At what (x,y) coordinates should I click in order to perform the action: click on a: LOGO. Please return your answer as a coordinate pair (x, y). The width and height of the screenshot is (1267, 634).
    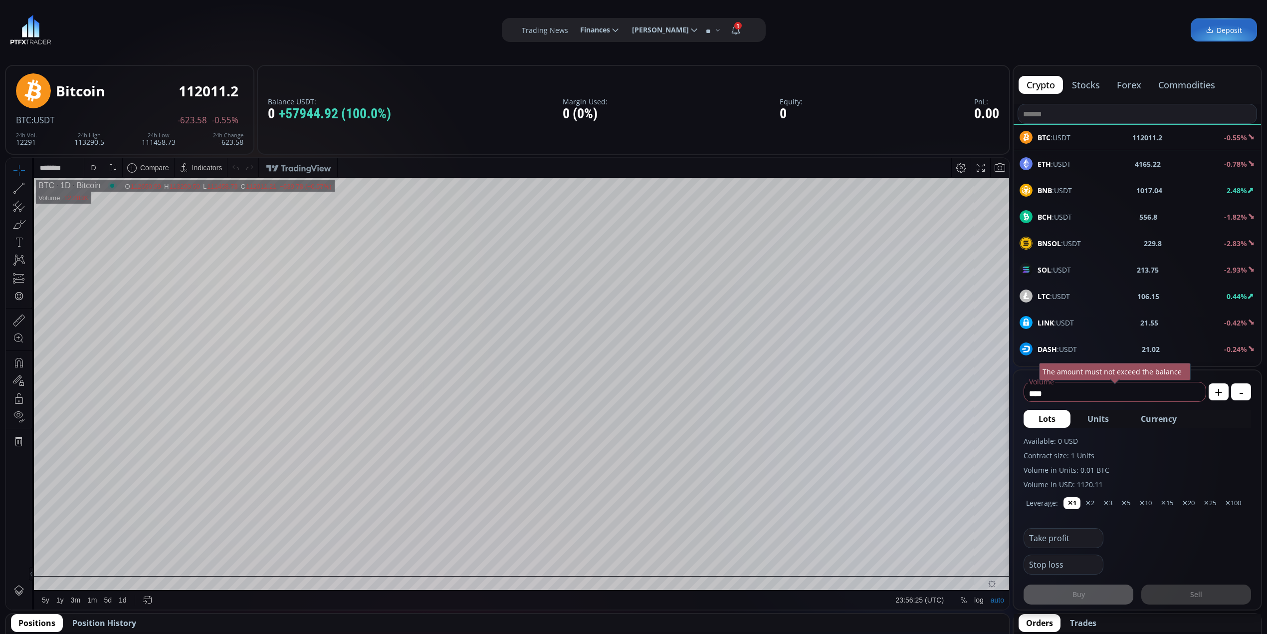
    Looking at the image, I should click on (30, 30).